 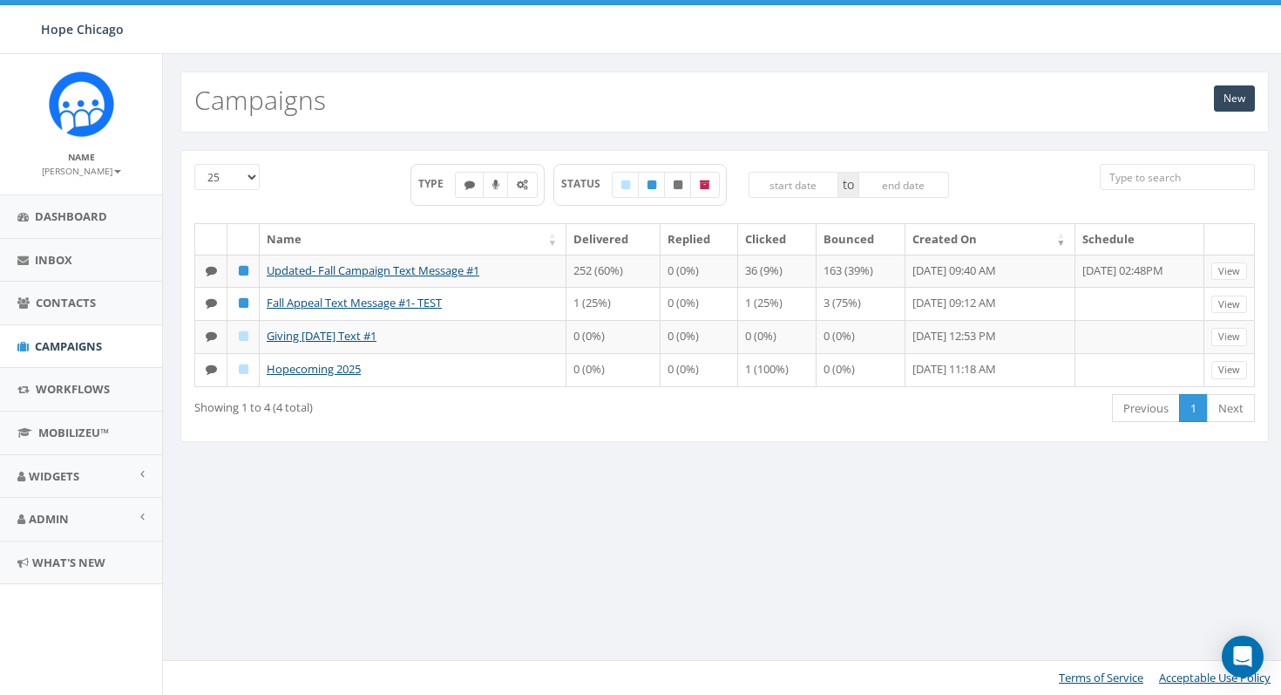 What do you see at coordinates (1177, 177) in the screenshot?
I see `input: Type to search` at bounding box center [1177, 177].